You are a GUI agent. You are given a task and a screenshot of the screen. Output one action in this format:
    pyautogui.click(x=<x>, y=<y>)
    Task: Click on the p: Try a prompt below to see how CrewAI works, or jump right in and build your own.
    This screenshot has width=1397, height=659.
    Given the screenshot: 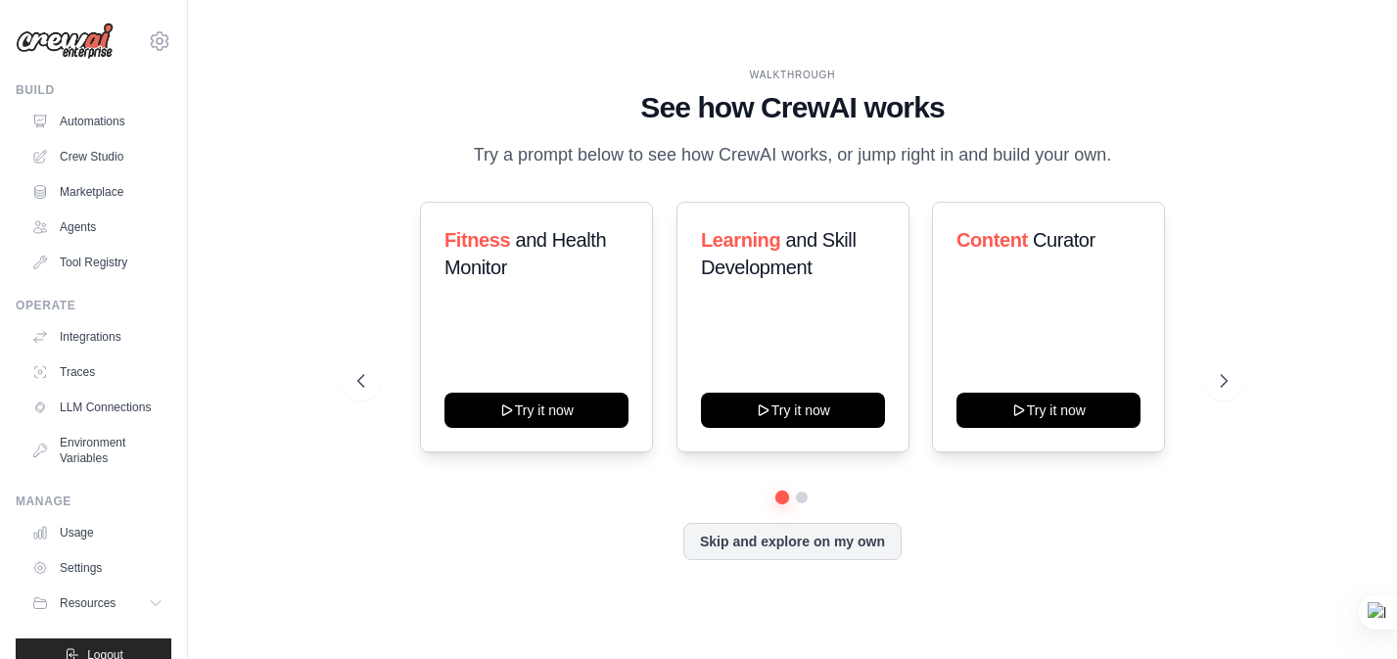 What is the action you would take?
    pyautogui.click(x=792, y=155)
    